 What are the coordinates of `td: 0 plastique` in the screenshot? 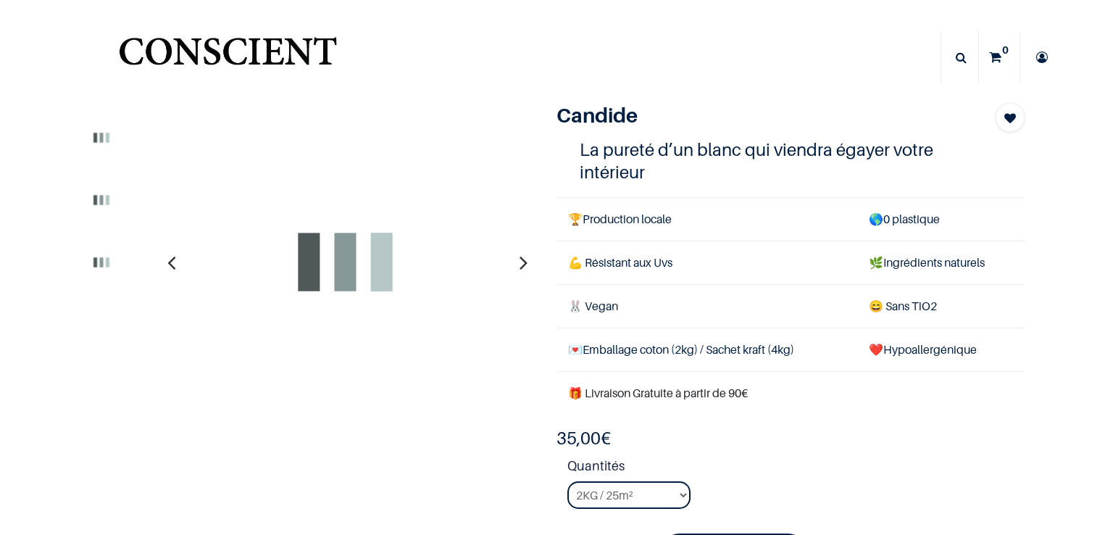 It's located at (940, 219).